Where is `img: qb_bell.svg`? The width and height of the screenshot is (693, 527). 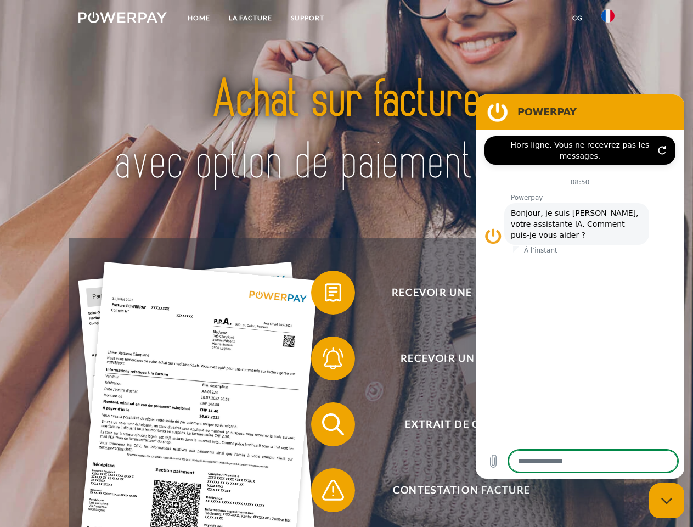 img: qb_bell.svg is located at coordinates (333, 358).